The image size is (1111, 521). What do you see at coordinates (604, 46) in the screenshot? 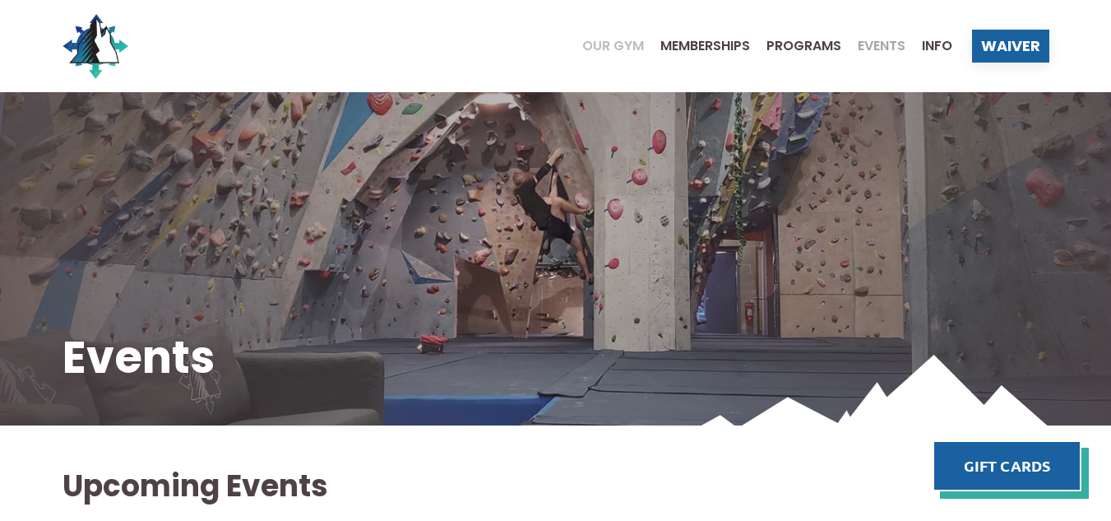
I see `a: Our Gym` at bounding box center [604, 46].